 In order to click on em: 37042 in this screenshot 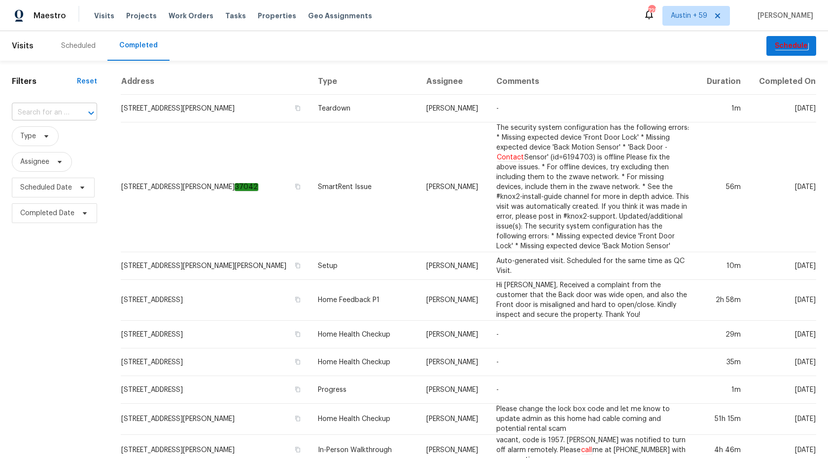, I will do `click(247, 187)`.